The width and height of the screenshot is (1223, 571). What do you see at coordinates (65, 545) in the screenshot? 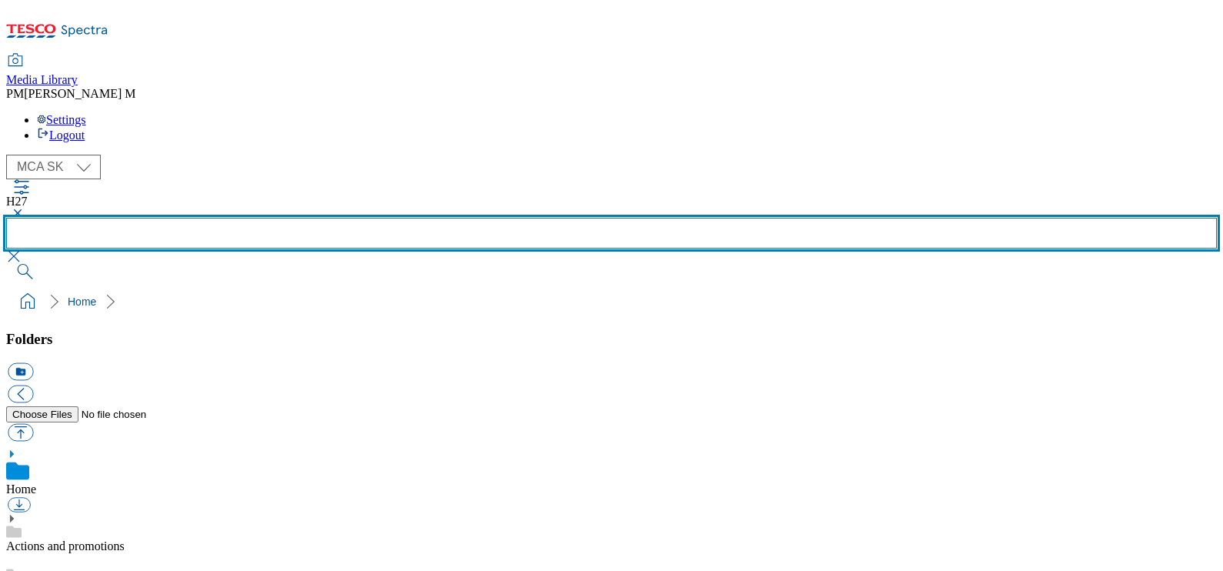
I see `a: Actions and promotions` at bounding box center [65, 545].